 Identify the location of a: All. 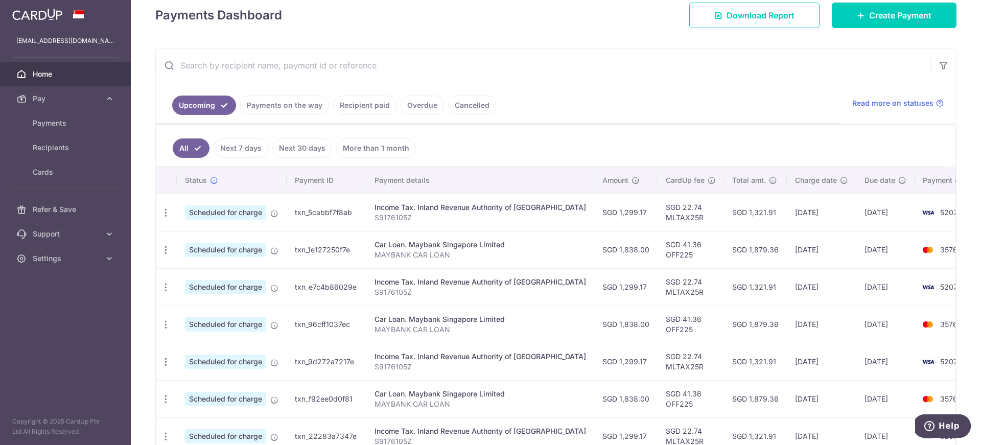
(191, 148).